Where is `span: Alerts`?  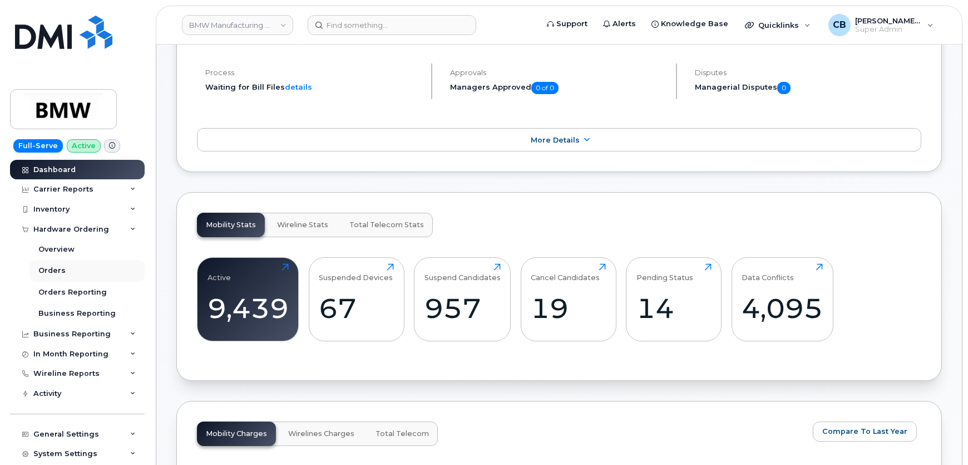 span: Alerts is located at coordinates (624, 24).